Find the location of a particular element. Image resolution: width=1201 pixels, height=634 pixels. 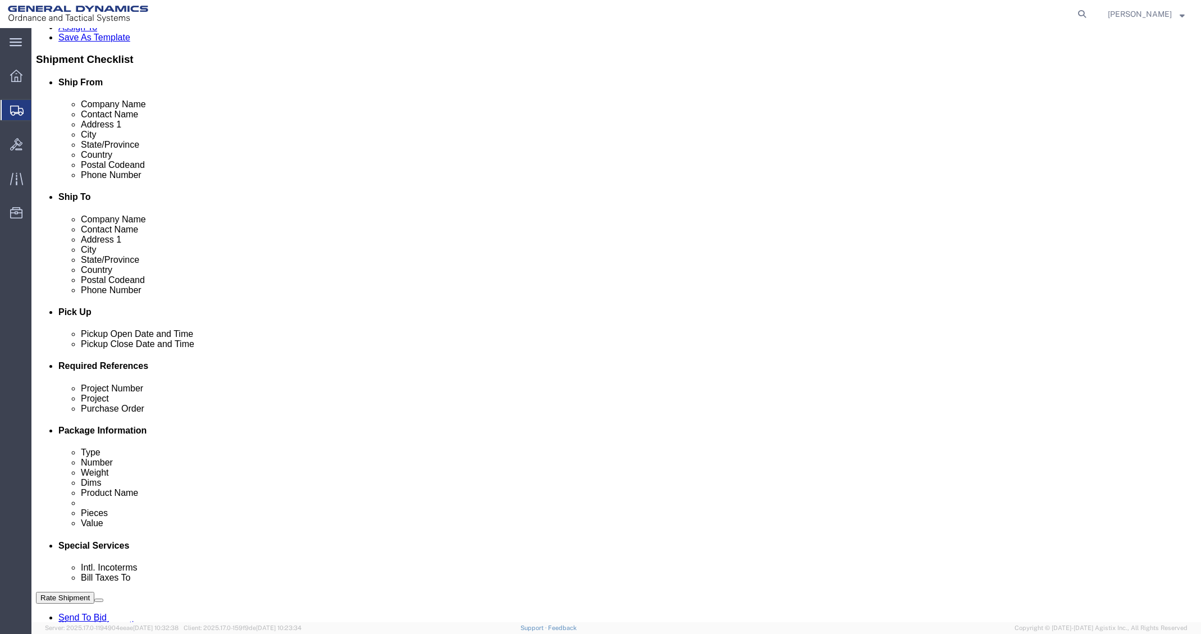

span: Client: 2025.17.0-159f9de is located at coordinates (243, 628).